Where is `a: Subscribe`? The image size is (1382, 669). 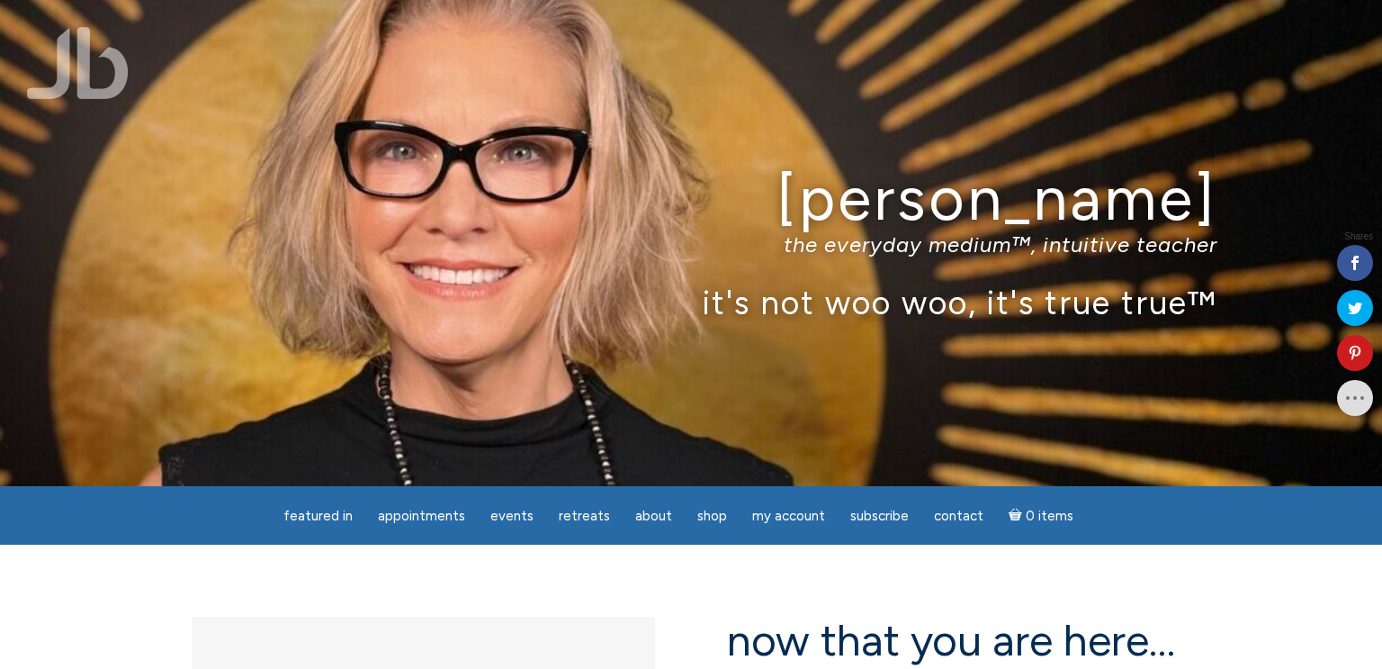
a: Subscribe is located at coordinates (879, 516).